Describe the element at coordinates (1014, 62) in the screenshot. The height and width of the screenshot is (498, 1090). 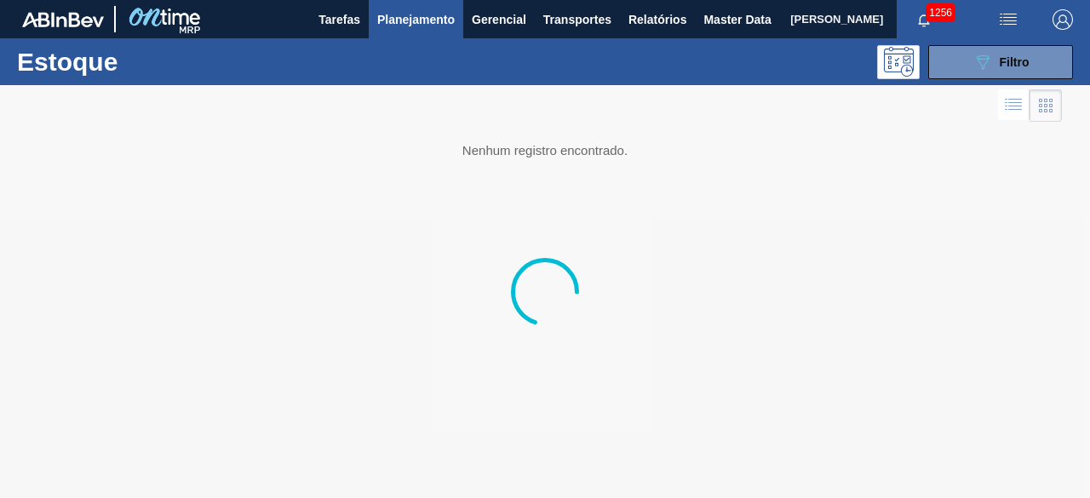
I see `span: Filtro` at that location.